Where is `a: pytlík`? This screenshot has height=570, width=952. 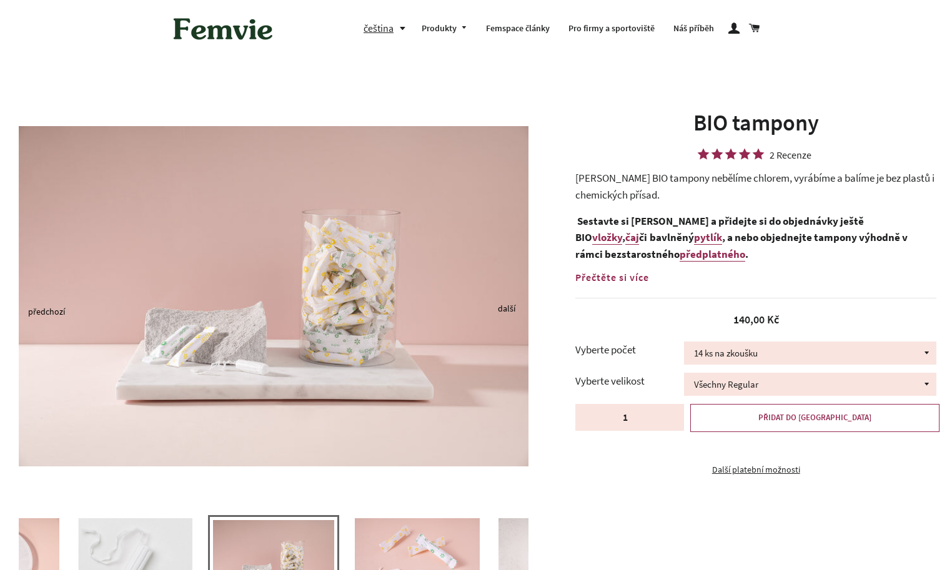
a: pytlík is located at coordinates (707, 237).